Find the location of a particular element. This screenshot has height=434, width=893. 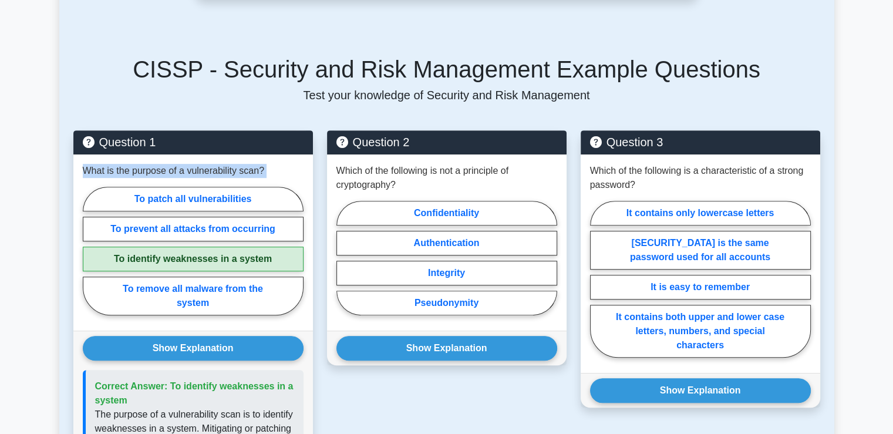

p: Which of the following is a characteristic of a strong password? is located at coordinates (700, 178).